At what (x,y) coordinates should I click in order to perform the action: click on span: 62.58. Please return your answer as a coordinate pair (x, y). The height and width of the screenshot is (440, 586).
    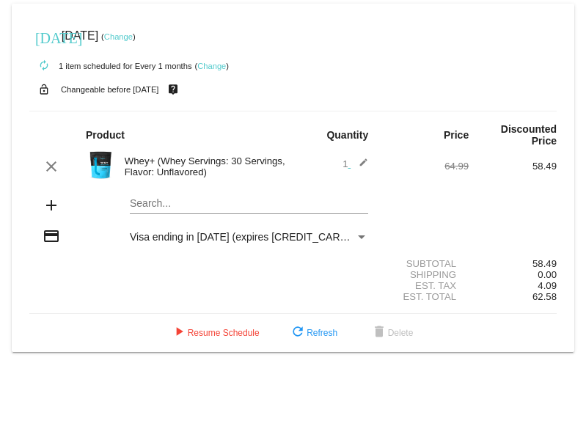
    Looking at the image, I should click on (544, 296).